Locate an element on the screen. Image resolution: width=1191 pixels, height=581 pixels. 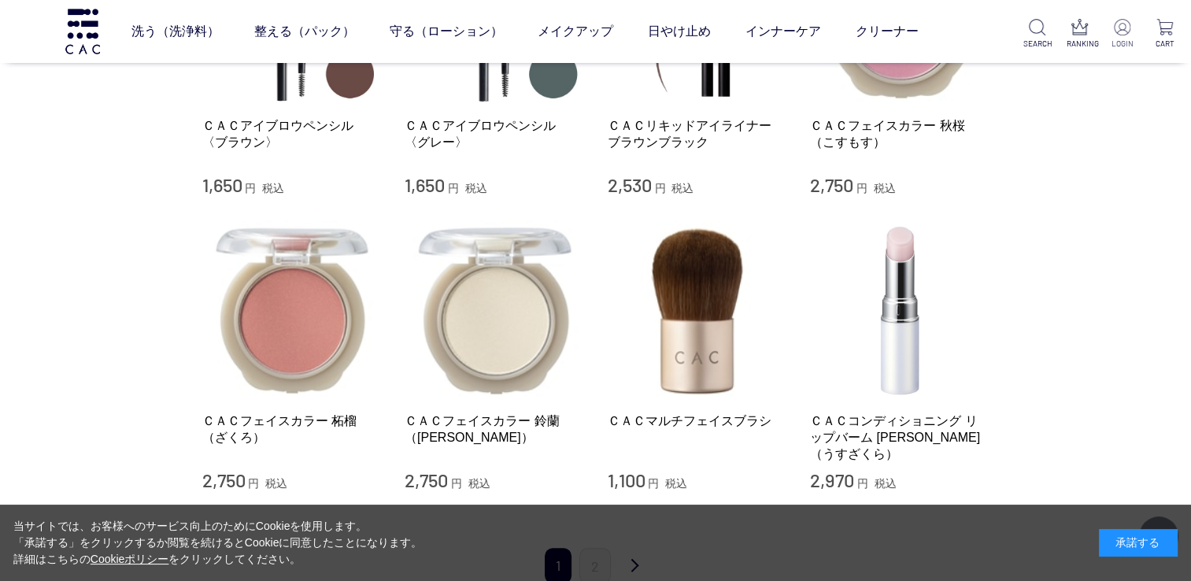
a: ＣＡＣアイブロウペンシル 〈グレー〉 is located at coordinates (494, 134).